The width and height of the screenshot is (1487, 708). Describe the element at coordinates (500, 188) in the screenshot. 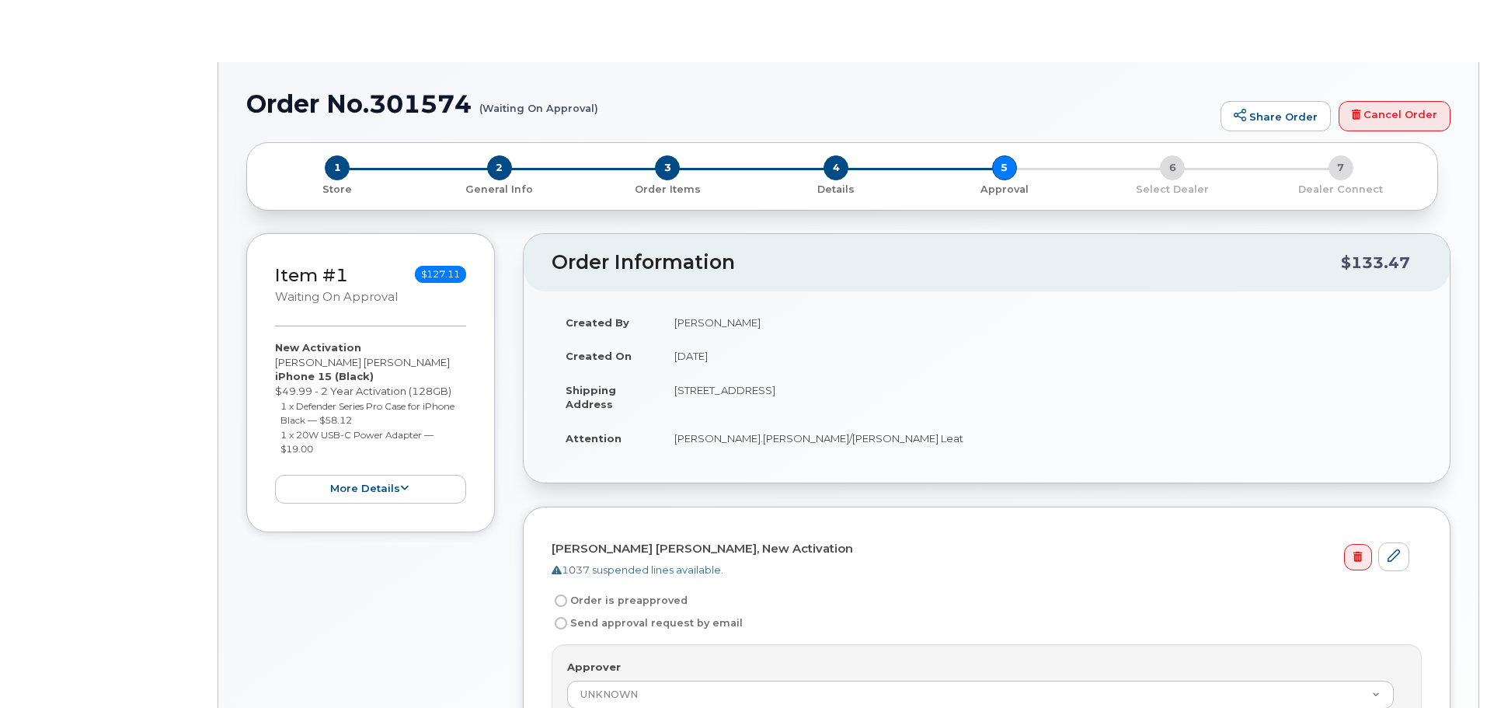

I see `a: 2 General Info` at that location.